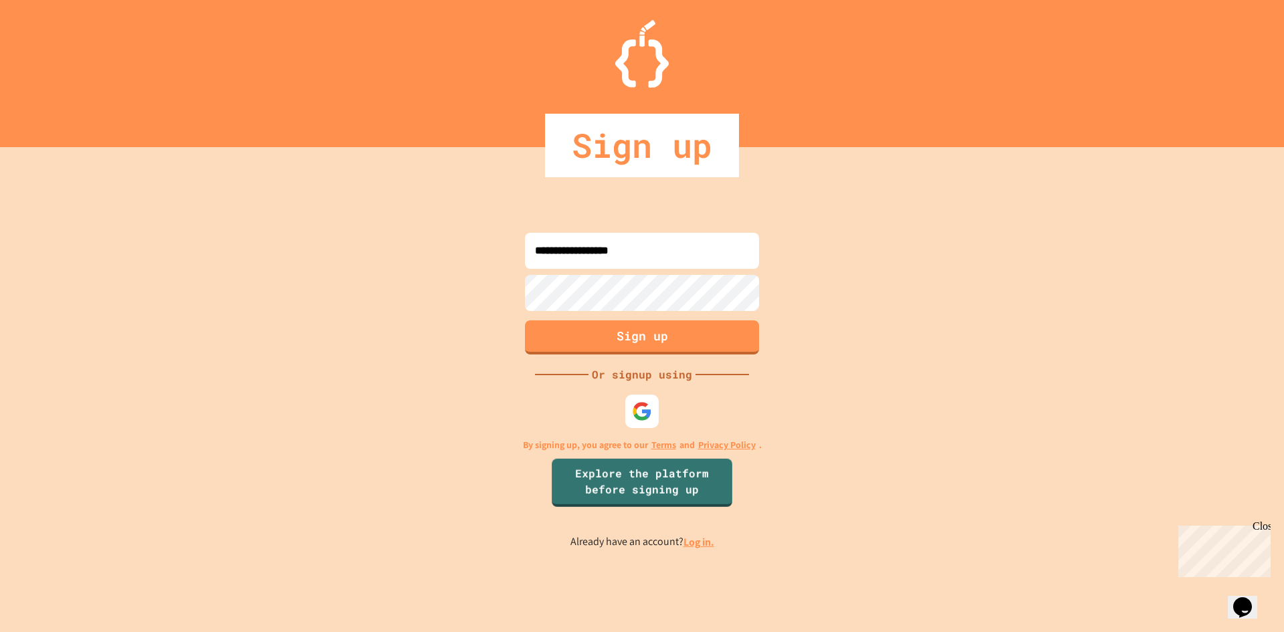 This screenshot has height=632, width=1284. What do you see at coordinates (49, 45) in the screenshot?
I see `div: Chat with us now!Close` at bounding box center [49, 45].